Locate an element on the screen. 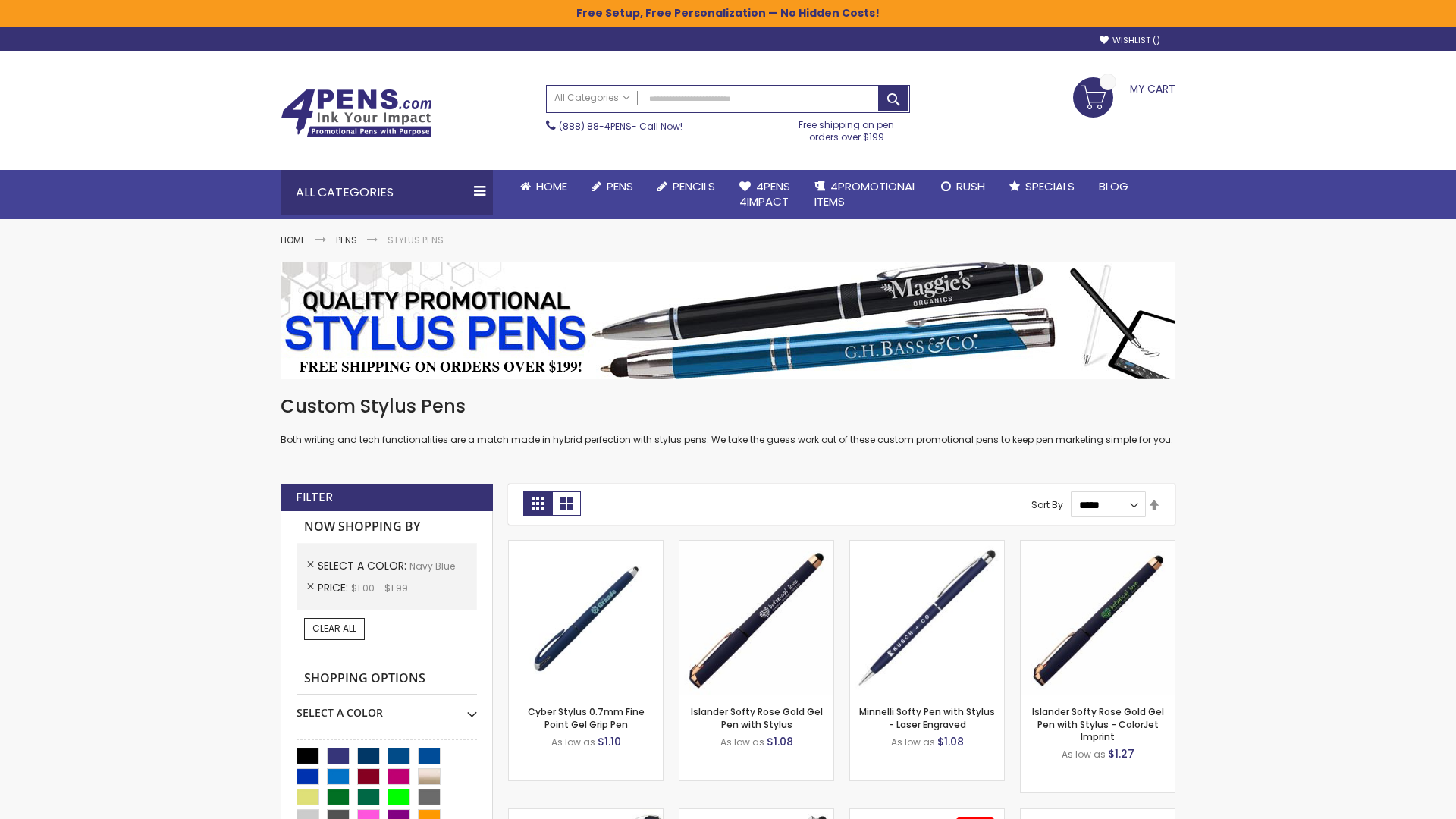  a: Islander Softy Rose Gold Gel Pen with Stylus - ColorJet Imprint-Navy Blue is located at coordinates (1097, 546).